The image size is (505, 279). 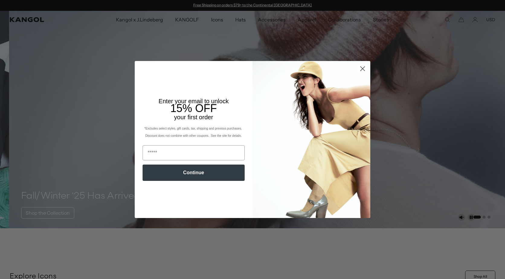 What do you see at coordinates (194, 108) in the screenshot?
I see `span: 15% OFF` at bounding box center [194, 108].